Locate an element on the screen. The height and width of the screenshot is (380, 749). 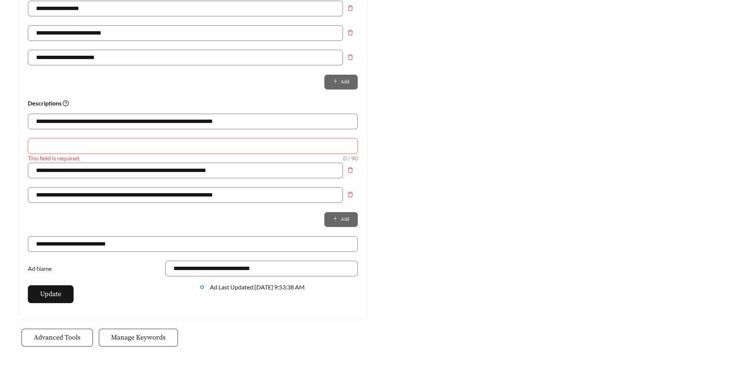
button: Update is located at coordinates (51, 294).